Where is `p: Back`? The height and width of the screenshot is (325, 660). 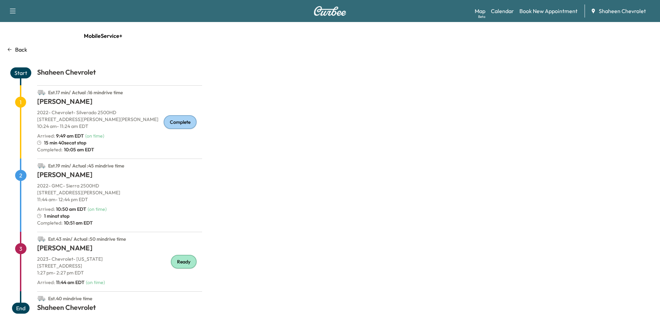
p: Back is located at coordinates (21, 49).